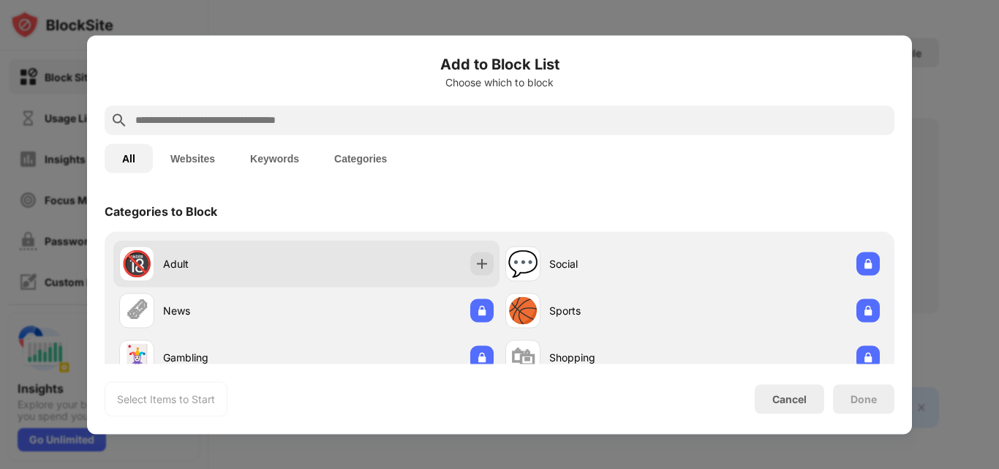 This screenshot has width=999, height=469. I want to click on div: Done, so click(864, 399).